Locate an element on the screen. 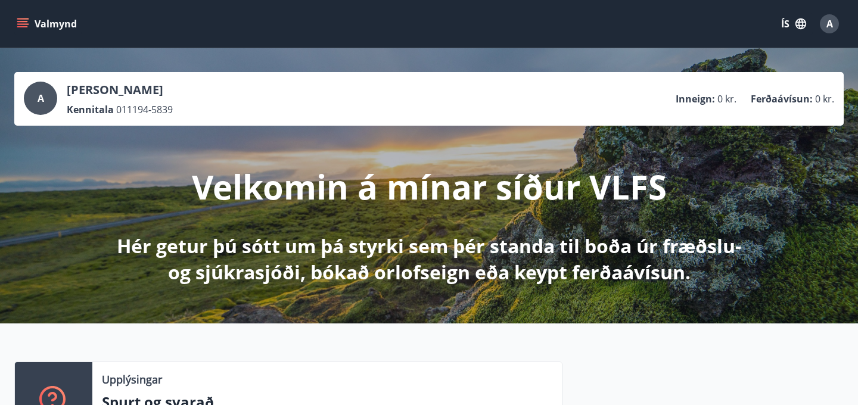 The width and height of the screenshot is (858, 405). button: ÍS is located at coordinates (793, 24).